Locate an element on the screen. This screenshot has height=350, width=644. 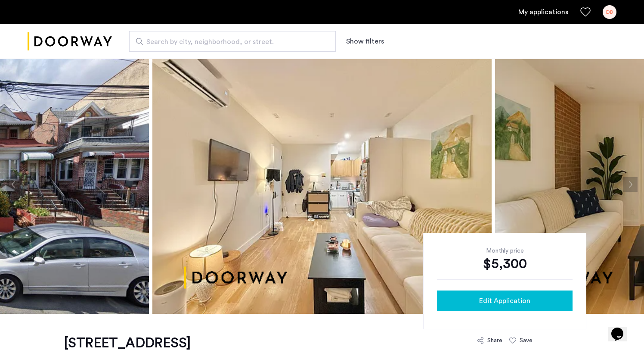
img: logo is located at coordinates (70, 41).